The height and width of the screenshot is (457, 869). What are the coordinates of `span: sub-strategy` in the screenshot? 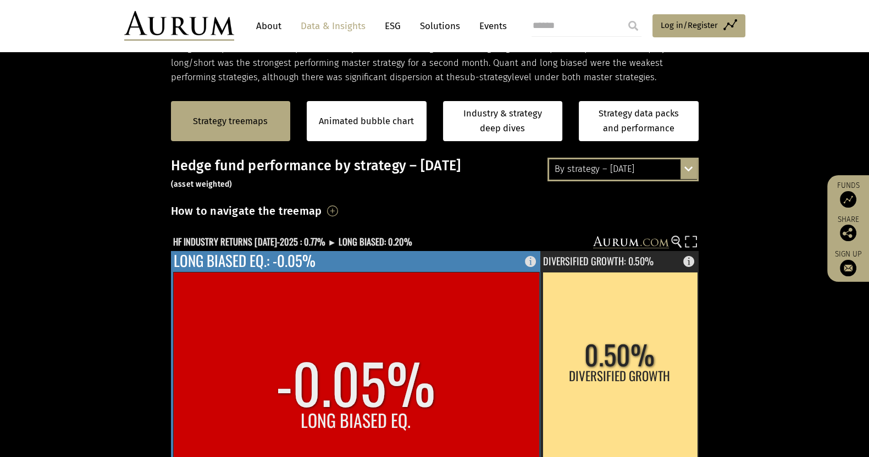 It's located at (486, 77).